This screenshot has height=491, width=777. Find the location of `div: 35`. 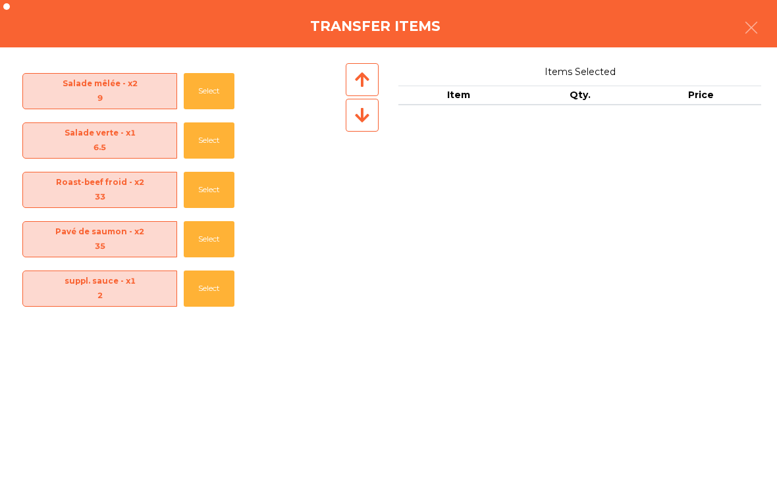

div: 35 is located at coordinates (99, 246).